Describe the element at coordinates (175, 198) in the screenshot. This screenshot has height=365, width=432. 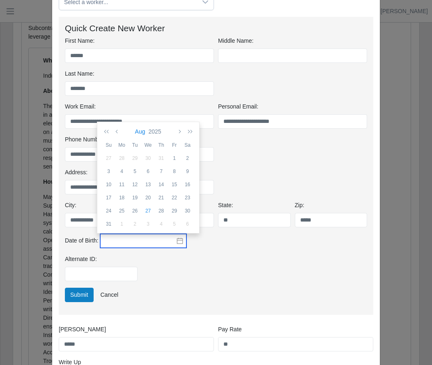
I see `td: 2025-08-22` at that location.